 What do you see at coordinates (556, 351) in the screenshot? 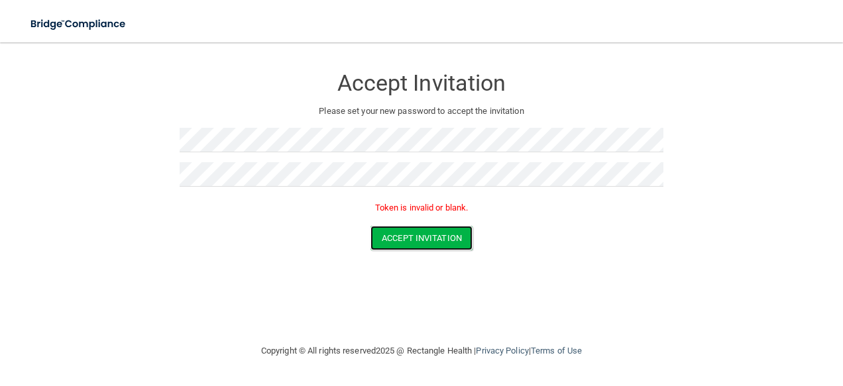
I see `a: Terms of Use` at bounding box center [556, 351].